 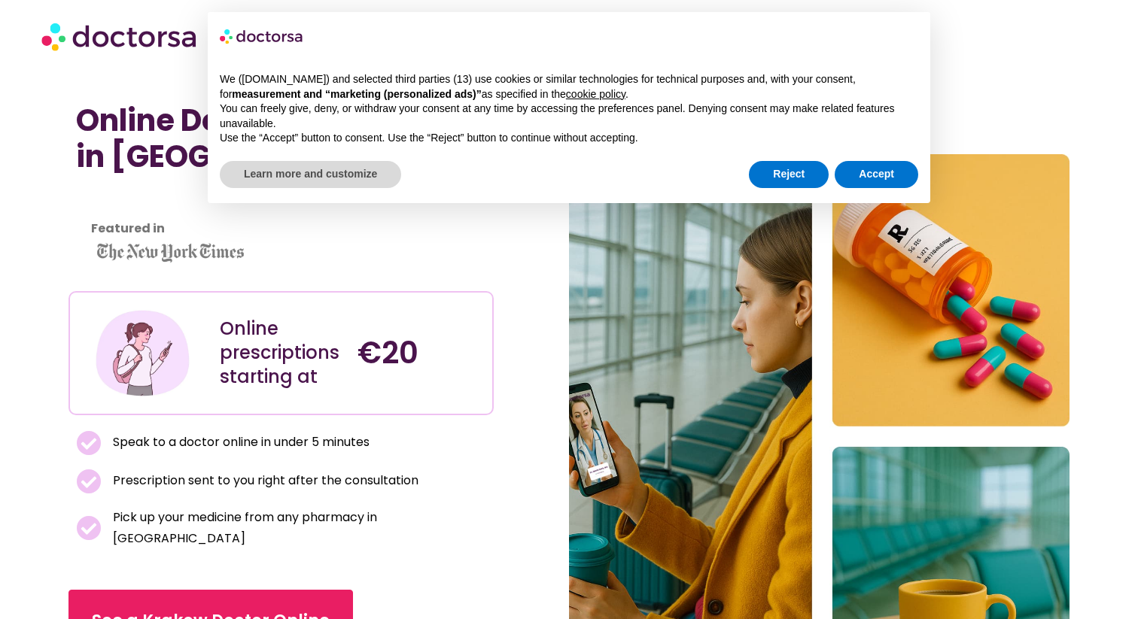 I want to click on a: cookie policy, so click(x=595, y=94).